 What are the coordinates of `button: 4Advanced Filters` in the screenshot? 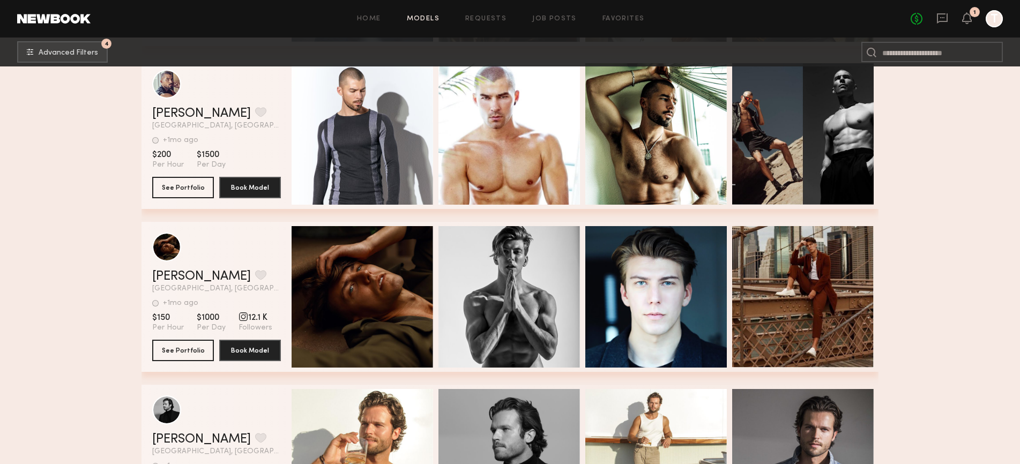 It's located at (62, 52).